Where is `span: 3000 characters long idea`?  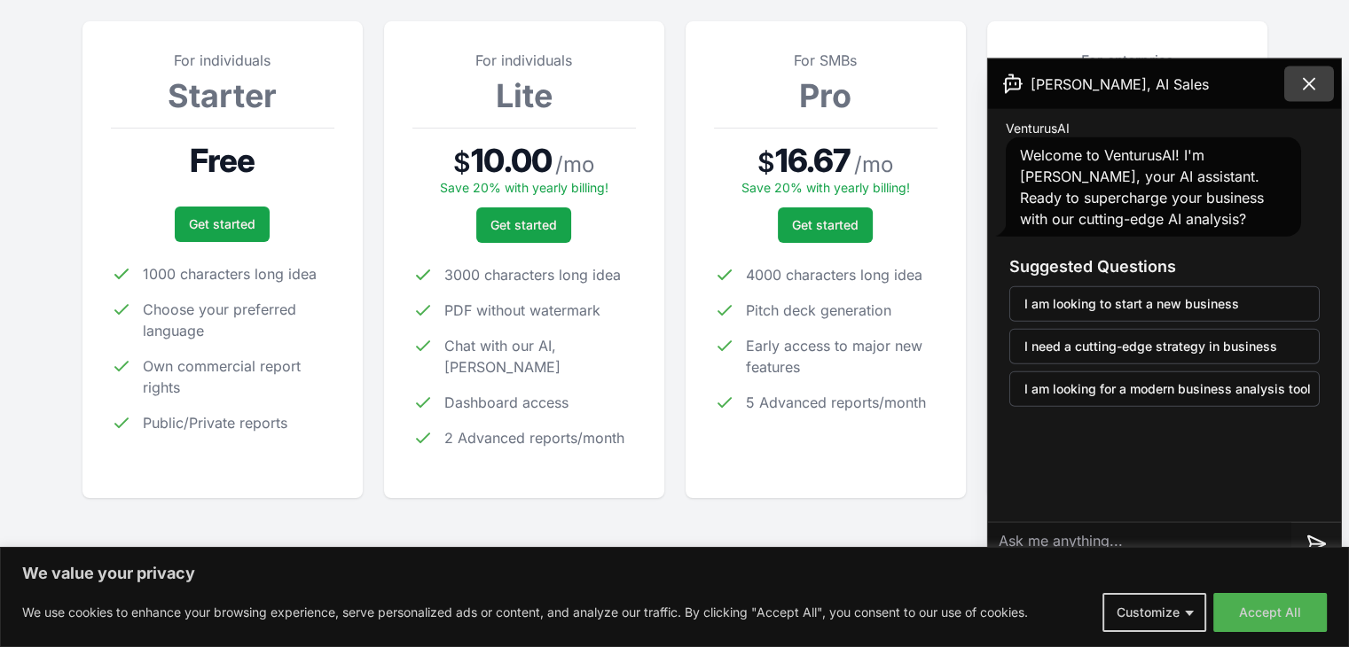 span: 3000 characters long idea is located at coordinates (532, 275).